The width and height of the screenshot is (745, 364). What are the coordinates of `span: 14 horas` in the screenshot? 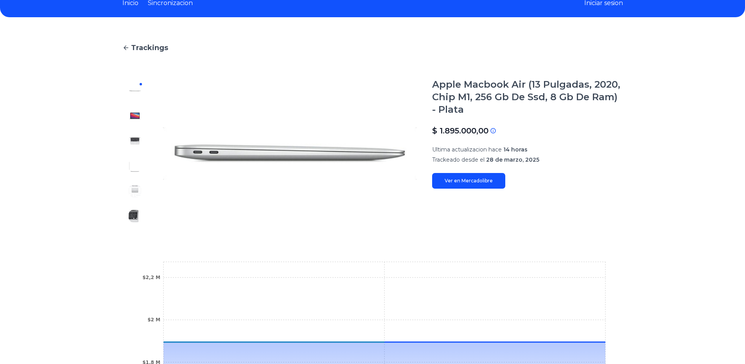 It's located at (515, 149).